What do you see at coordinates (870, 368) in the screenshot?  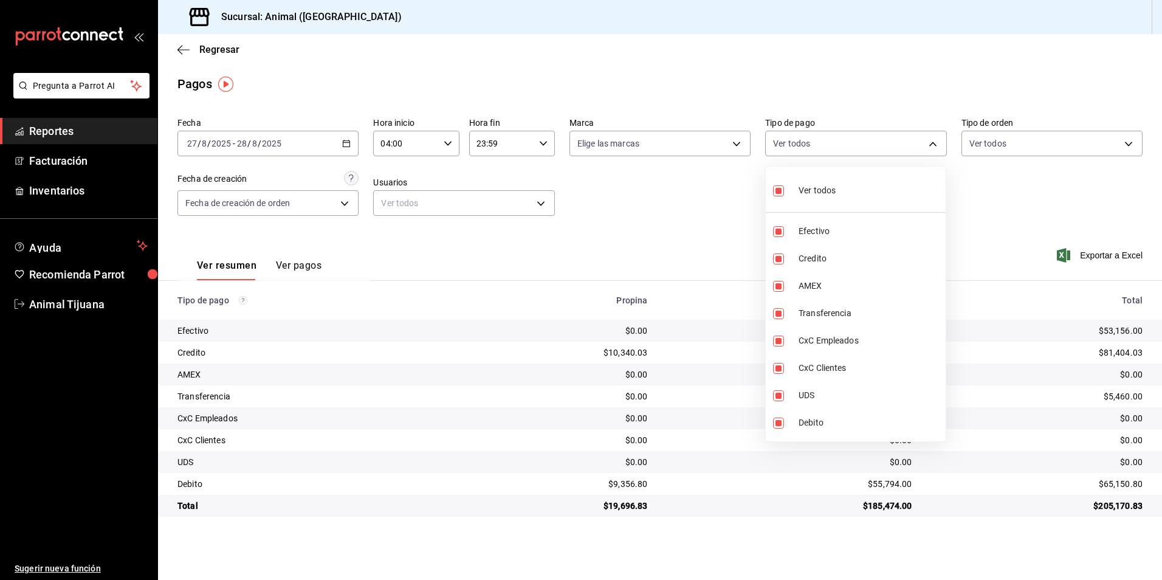 I see `span: CxC Clientes` at bounding box center [870, 368].